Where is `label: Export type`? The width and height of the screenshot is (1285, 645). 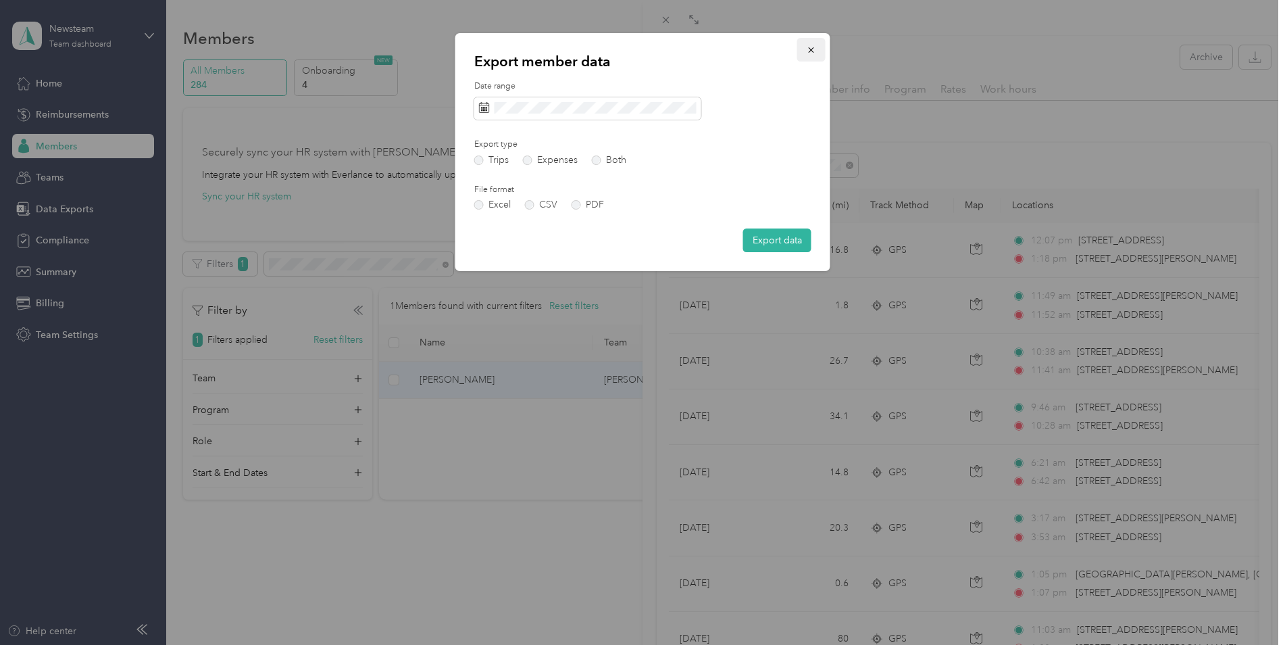 label: Export type is located at coordinates (550, 145).